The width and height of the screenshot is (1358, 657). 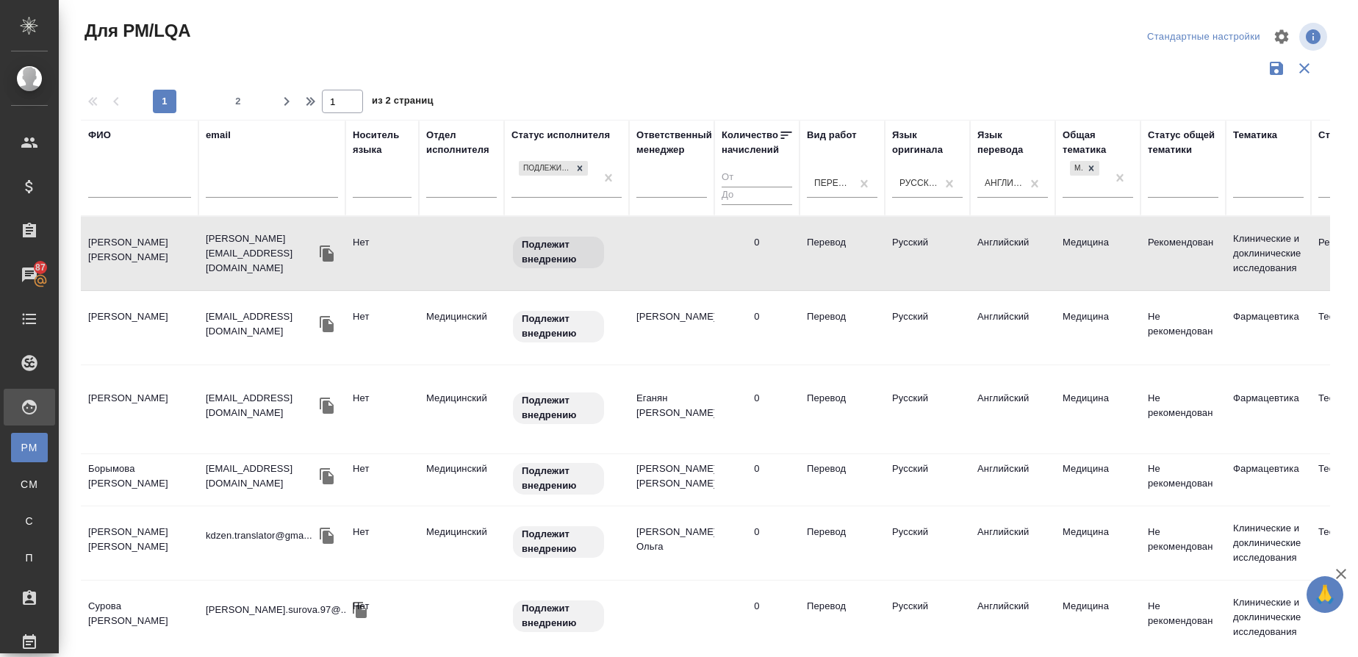 I want to click on div: Количество начислений, so click(x=750, y=143).